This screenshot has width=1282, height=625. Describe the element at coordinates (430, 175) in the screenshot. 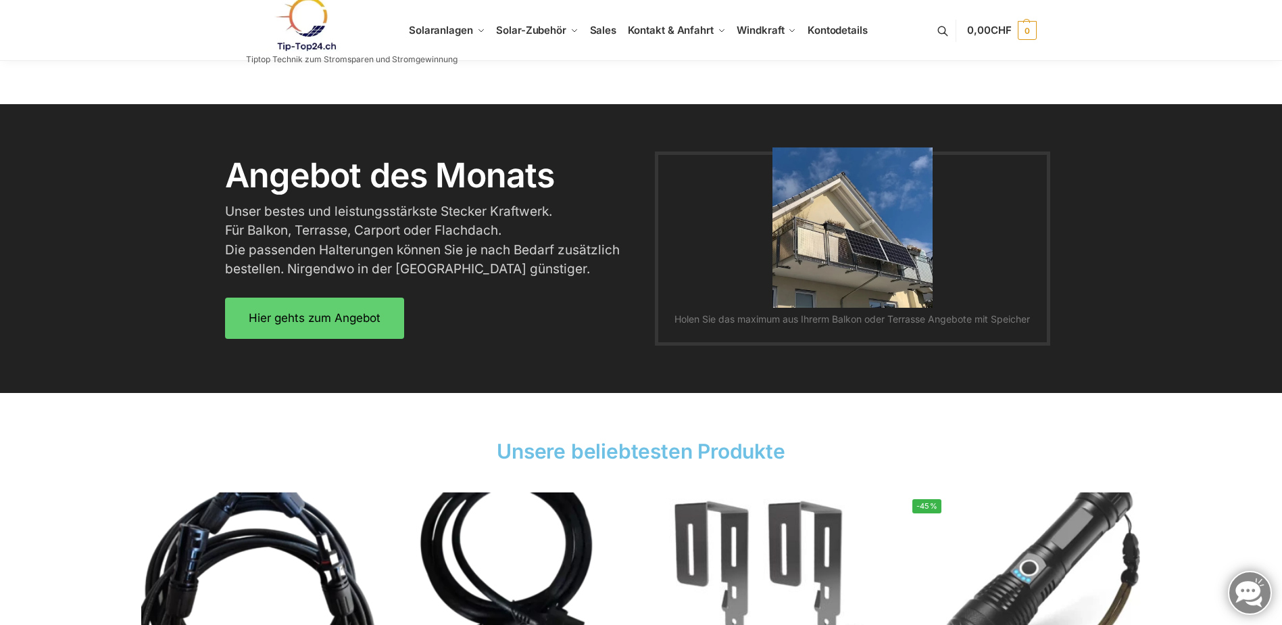

I see `h2: Angebot des Monats` at that location.